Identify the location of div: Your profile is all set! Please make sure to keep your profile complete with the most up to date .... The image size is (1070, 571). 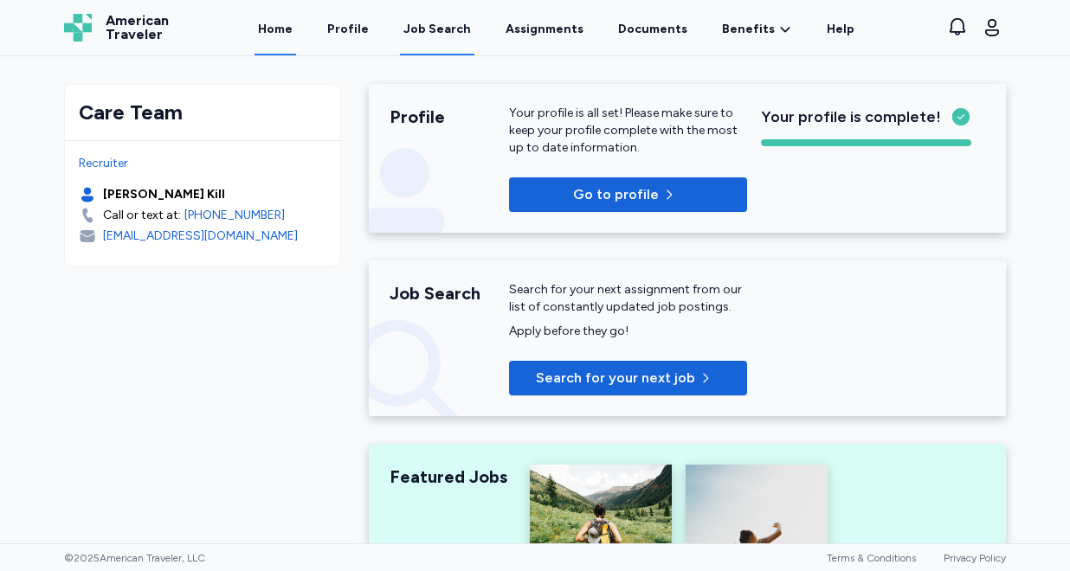
(627, 131).